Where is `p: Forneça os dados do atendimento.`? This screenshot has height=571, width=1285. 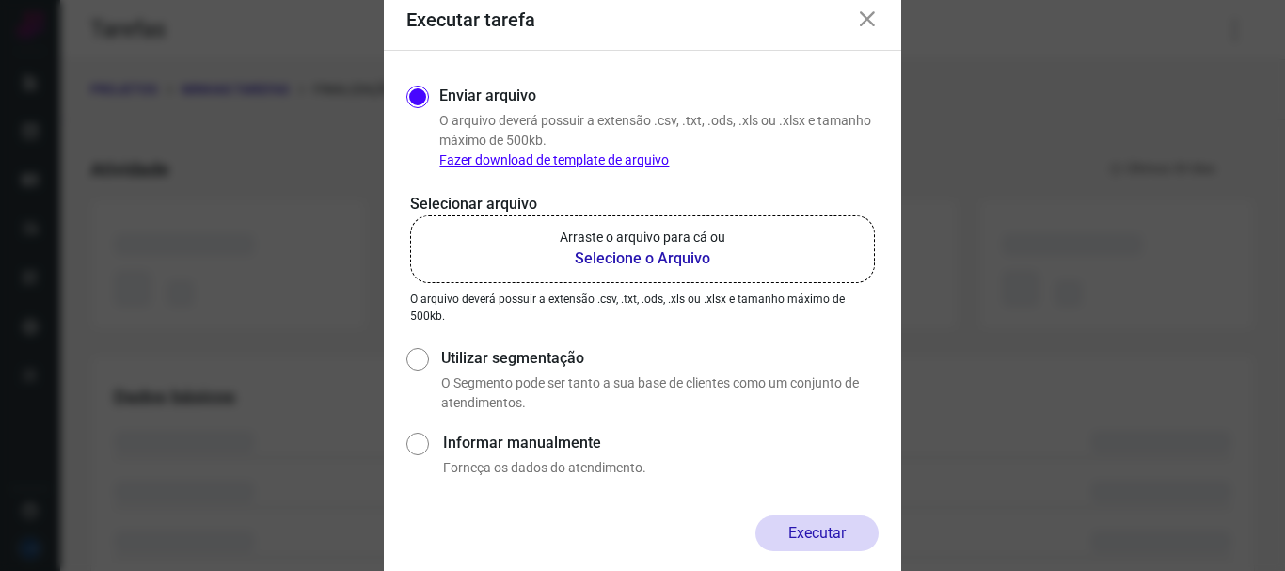 p: Forneça os dados do atendimento. is located at coordinates (660, 467).